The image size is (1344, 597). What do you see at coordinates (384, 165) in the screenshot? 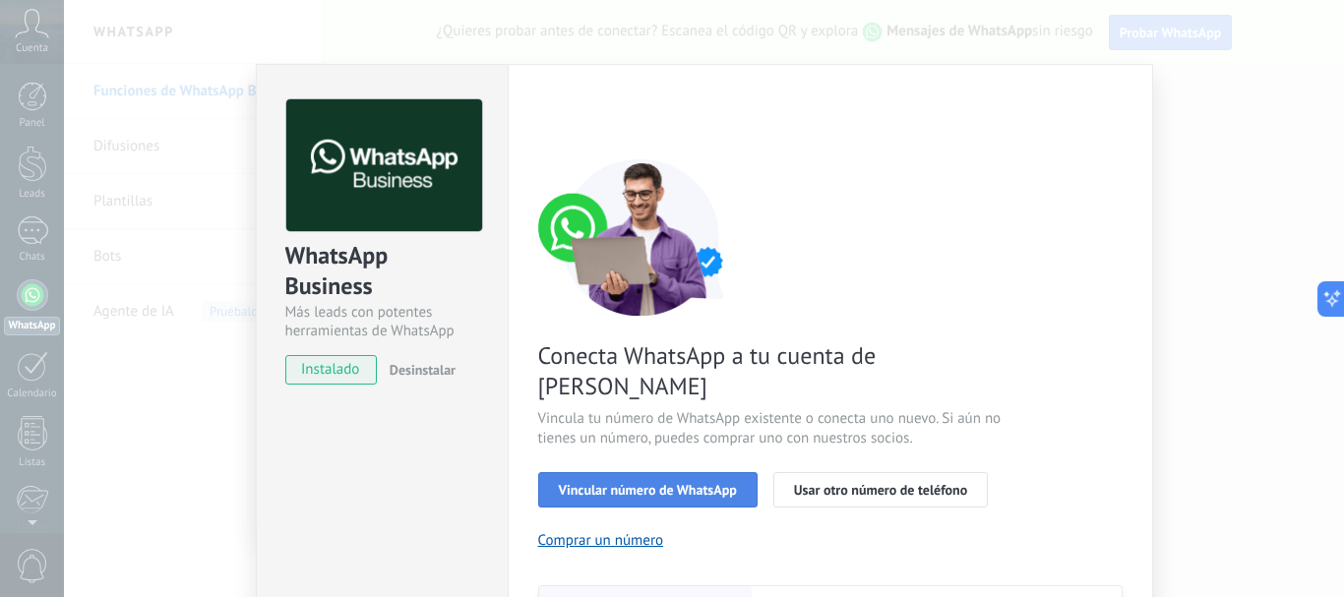
I see `img: logo_main.png` at bounding box center [384, 165].